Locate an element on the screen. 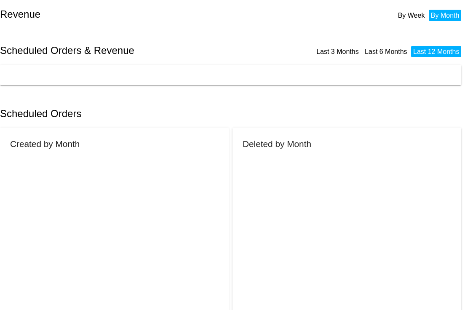 This screenshot has height=310, width=465. a: Last 3 Months is located at coordinates (337, 51).